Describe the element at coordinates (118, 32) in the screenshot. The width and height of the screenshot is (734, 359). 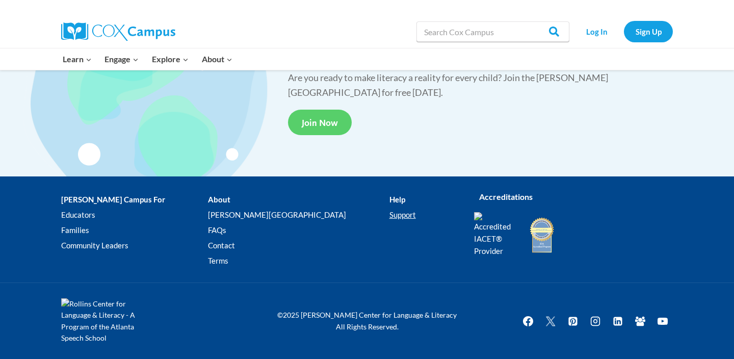
I see `img: Cox Campus` at that location.